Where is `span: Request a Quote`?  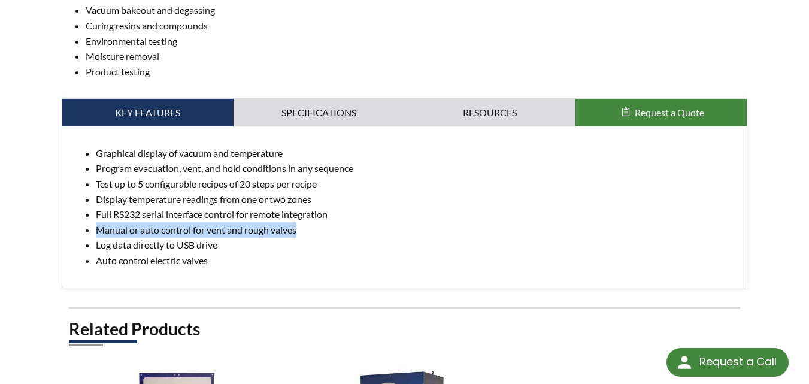 span: Request a Quote is located at coordinates (669, 112).